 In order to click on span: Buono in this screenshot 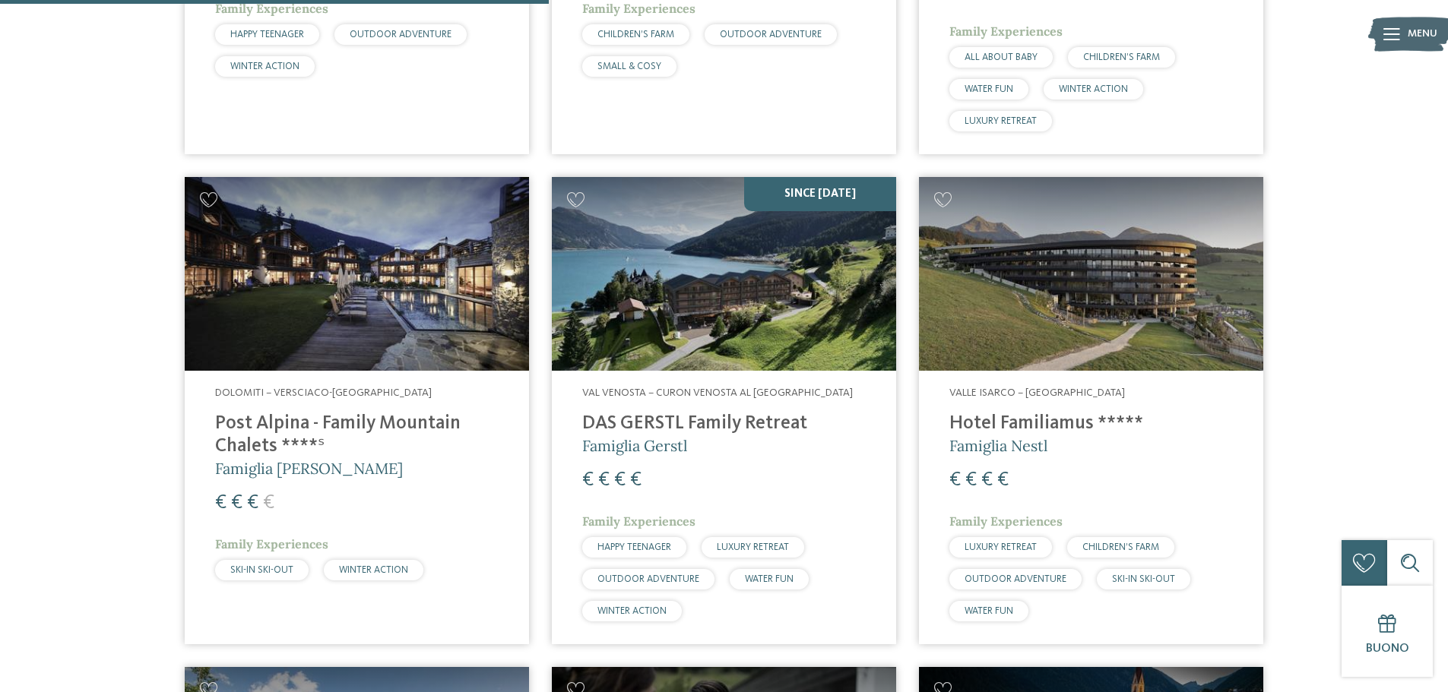, I will do `click(1387, 649)`.